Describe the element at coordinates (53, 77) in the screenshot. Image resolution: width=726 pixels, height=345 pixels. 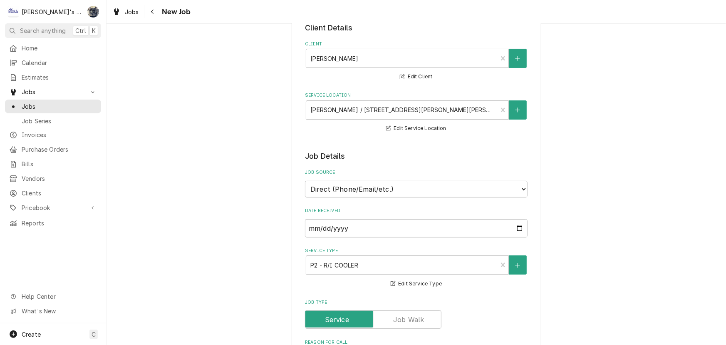
I see `a: Estimates` at that location.